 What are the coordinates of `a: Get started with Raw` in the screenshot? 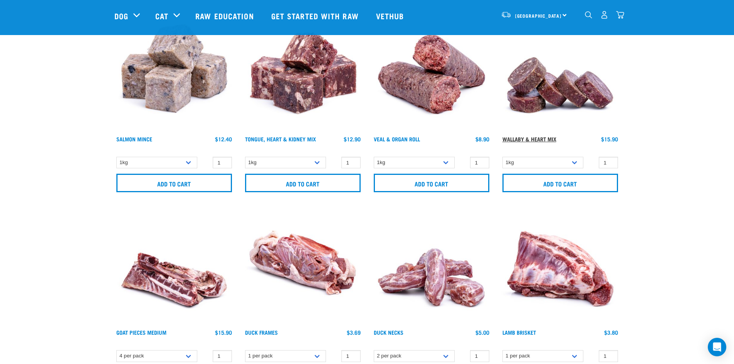 It's located at (316, 16).